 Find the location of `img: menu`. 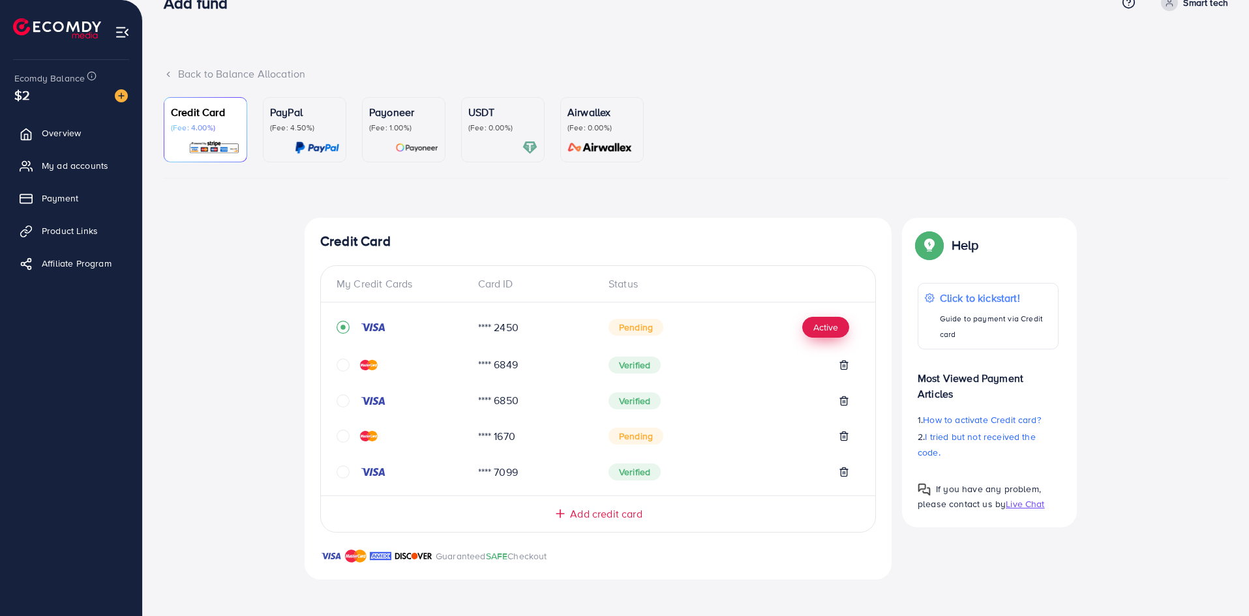

img: menu is located at coordinates (122, 32).